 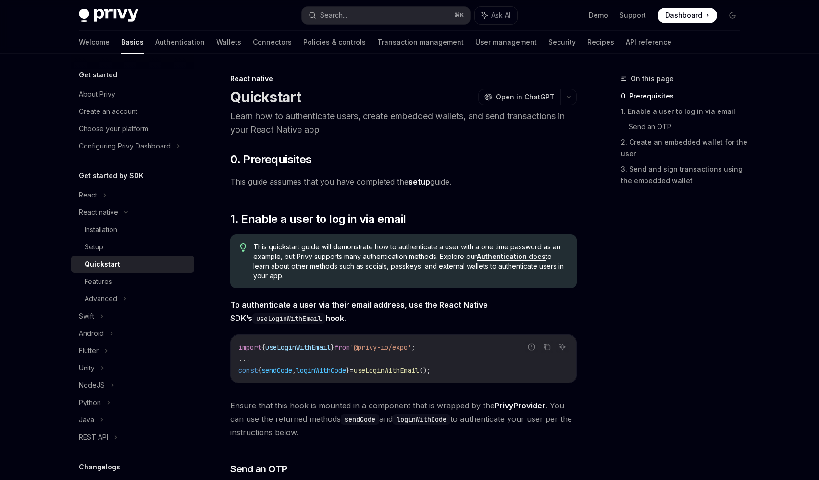 I want to click on div: Advanced, so click(x=101, y=299).